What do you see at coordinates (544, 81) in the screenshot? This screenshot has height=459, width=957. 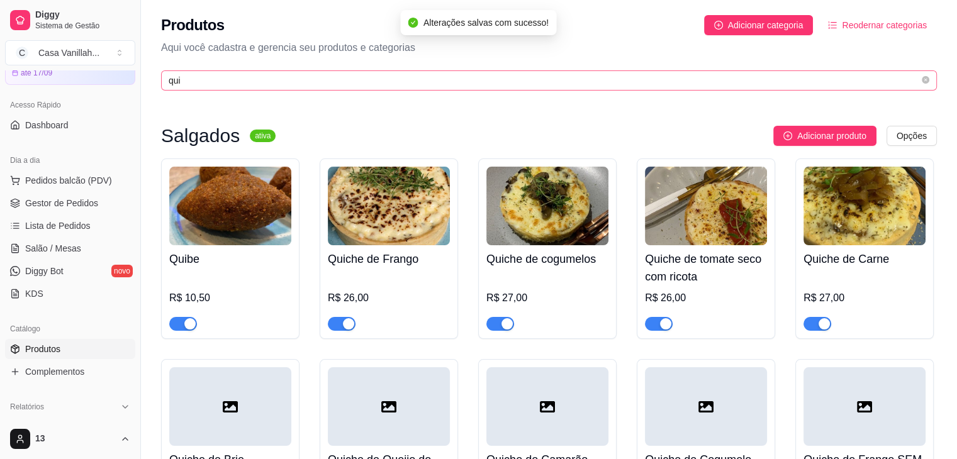 I see `input: Buscar por nome ou código do produto` at bounding box center [544, 81].